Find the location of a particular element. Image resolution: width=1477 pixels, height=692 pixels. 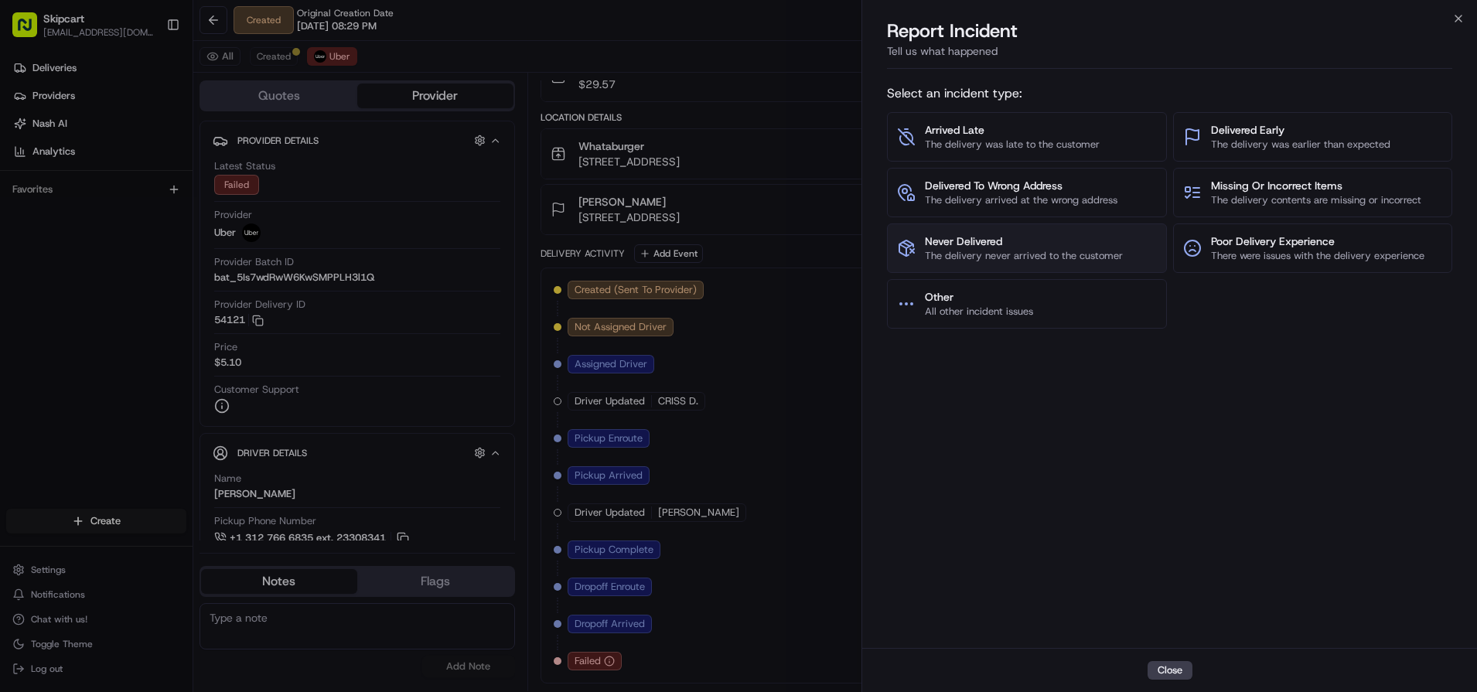

span: The delivery arrived at the wrong address is located at coordinates (1021, 200).